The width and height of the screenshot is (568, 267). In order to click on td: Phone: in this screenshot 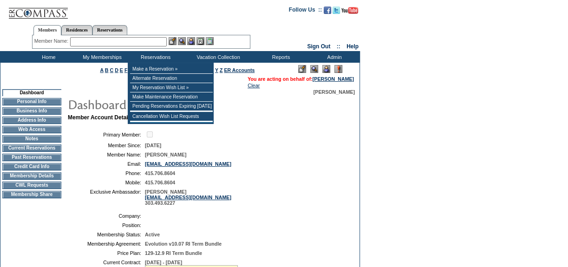, I will do `click(106, 173)`.